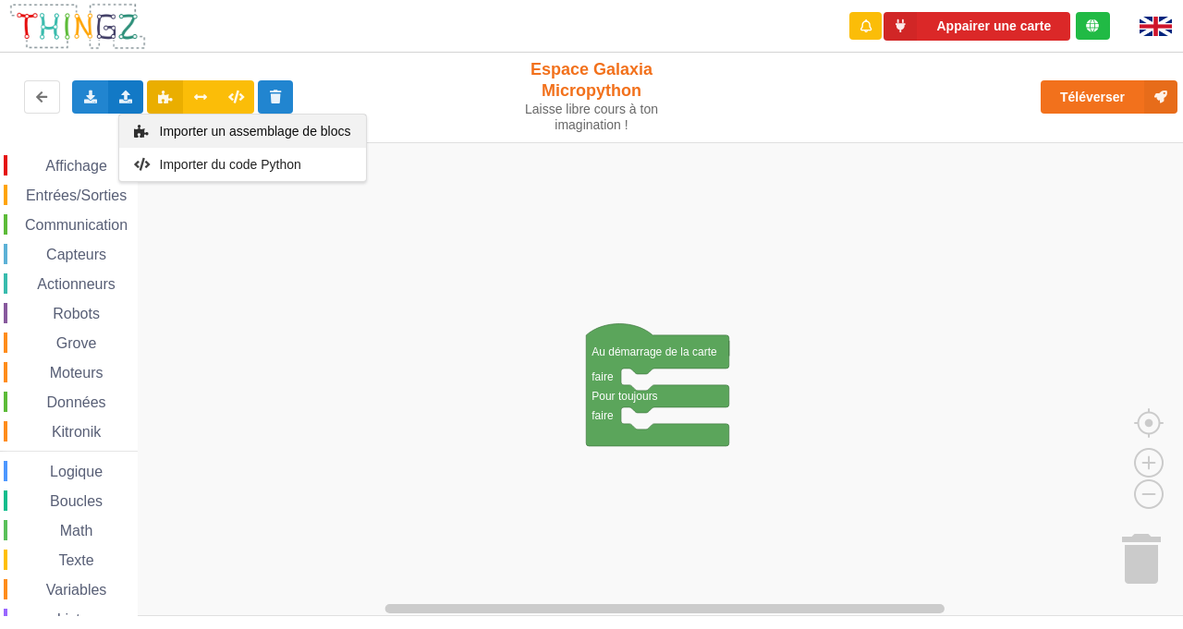 The image size is (1183, 629). I want to click on span: Affichage, so click(76, 165).